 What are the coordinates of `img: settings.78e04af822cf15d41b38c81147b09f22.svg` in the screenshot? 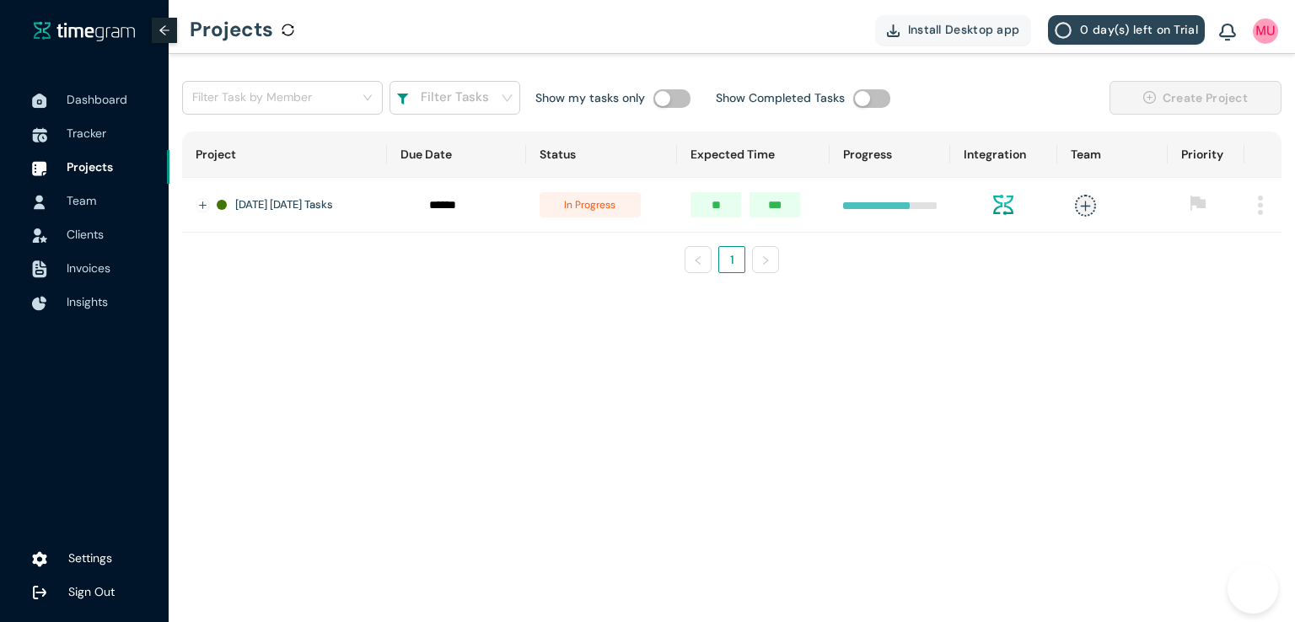 It's located at (40, 560).